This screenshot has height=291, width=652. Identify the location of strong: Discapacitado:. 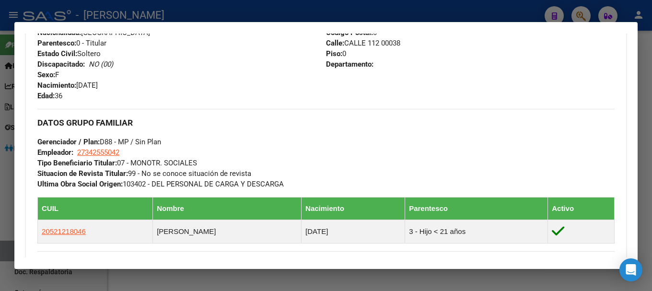
(61, 64).